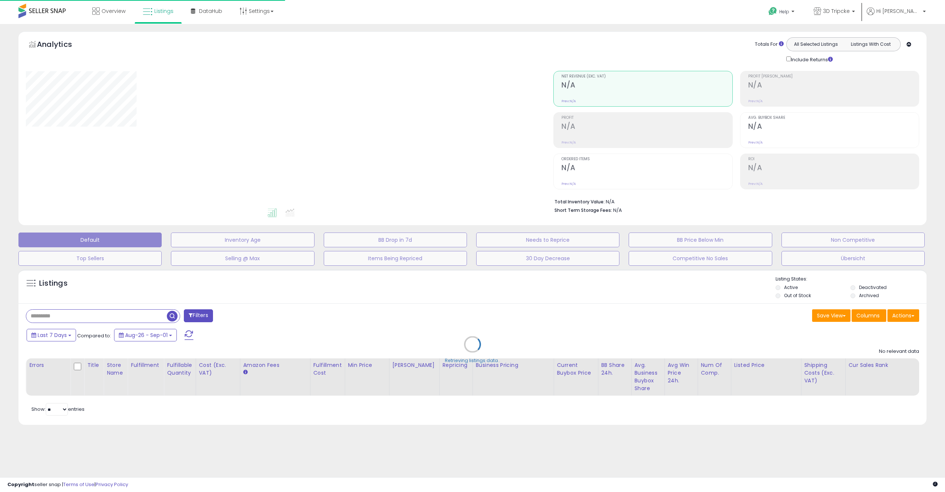  What do you see at coordinates (833, 159) in the screenshot?
I see `span: ROI` at bounding box center [833, 159].